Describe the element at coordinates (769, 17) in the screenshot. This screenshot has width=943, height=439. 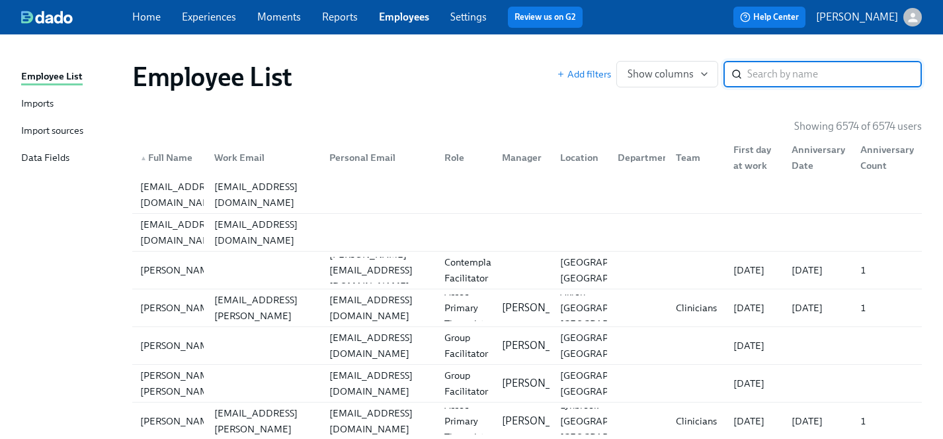
I see `span: Help Center` at that location.